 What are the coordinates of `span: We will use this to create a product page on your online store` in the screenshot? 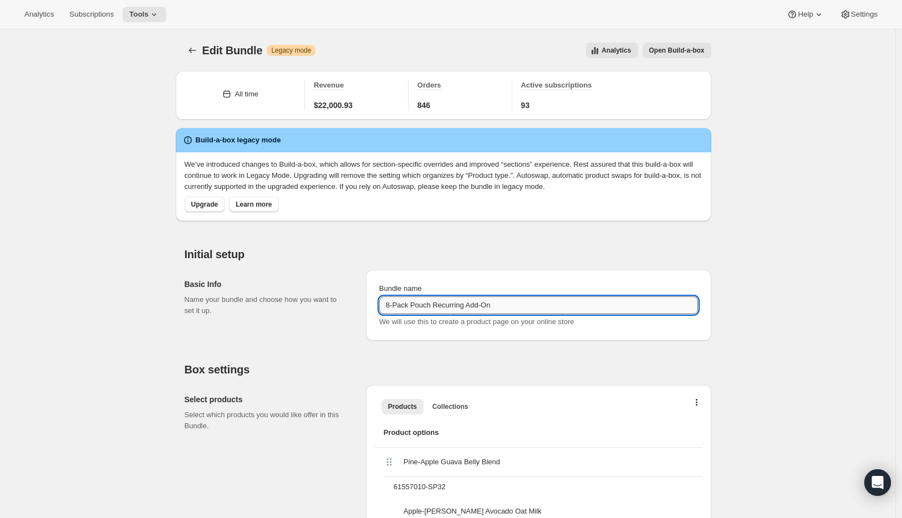 It's located at (477, 321).